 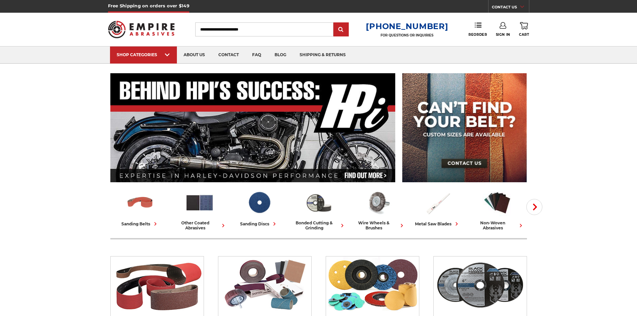 I want to click on a: wire wheels & brushes, so click(x=378, y=209).